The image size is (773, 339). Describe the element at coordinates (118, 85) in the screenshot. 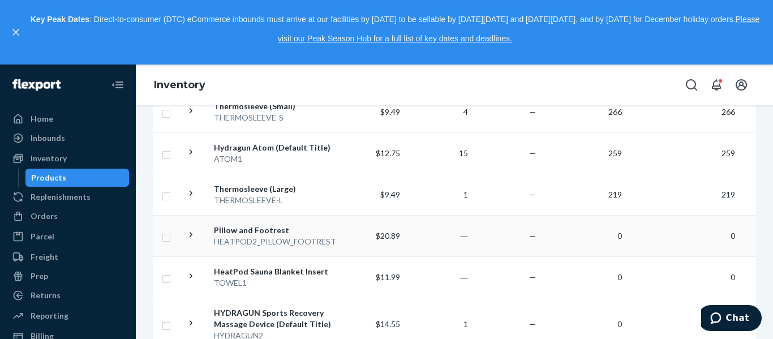

I see `button: Close Navigation` at that location.